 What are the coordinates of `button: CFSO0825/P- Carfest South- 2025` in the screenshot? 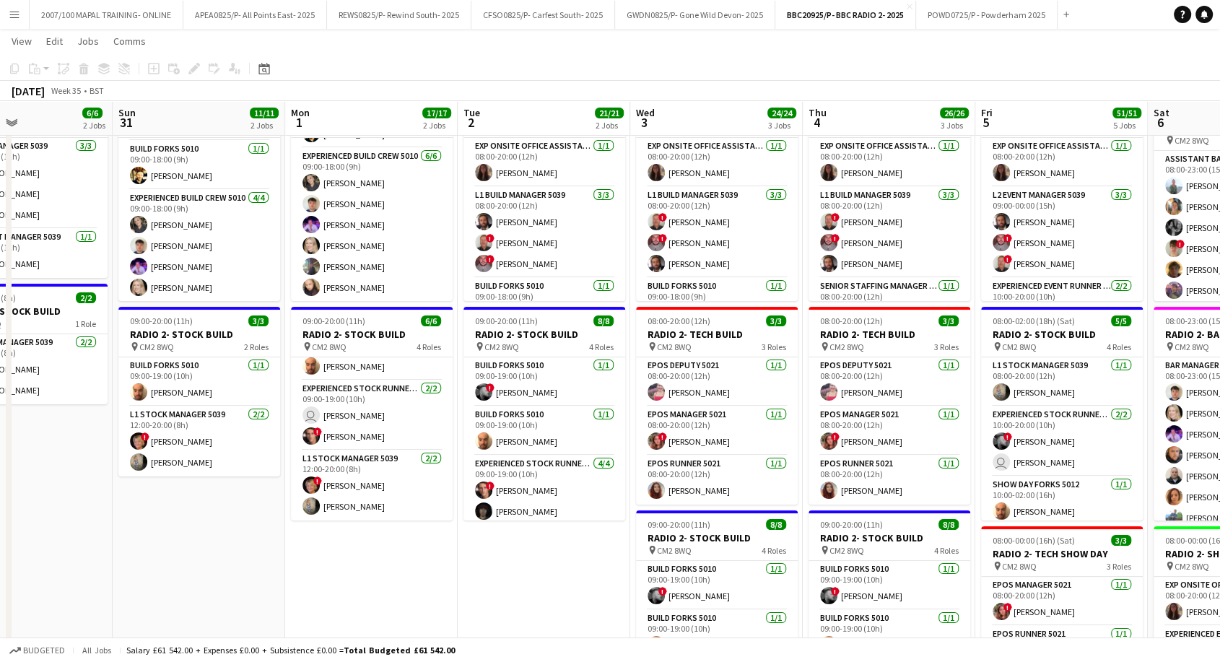 It's located at (543, 14).